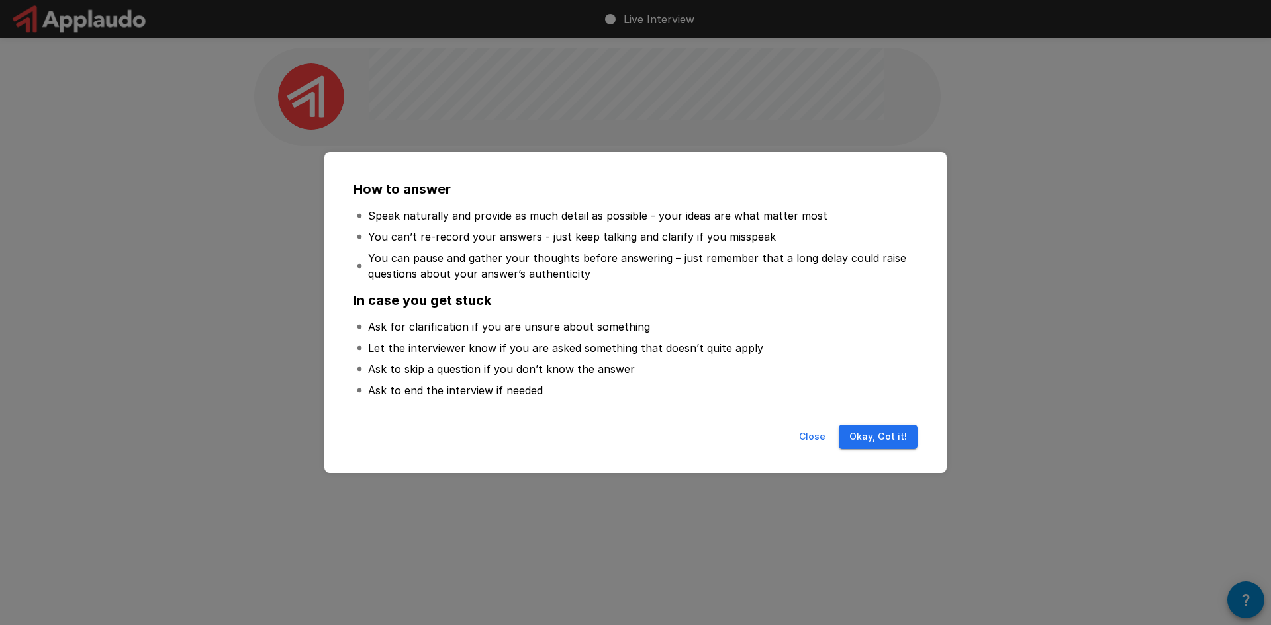  Describe the element at coordinates (501, 369) in the screenshot. I see `p: Ask to skip a question if you don’t know the answer` at that location.